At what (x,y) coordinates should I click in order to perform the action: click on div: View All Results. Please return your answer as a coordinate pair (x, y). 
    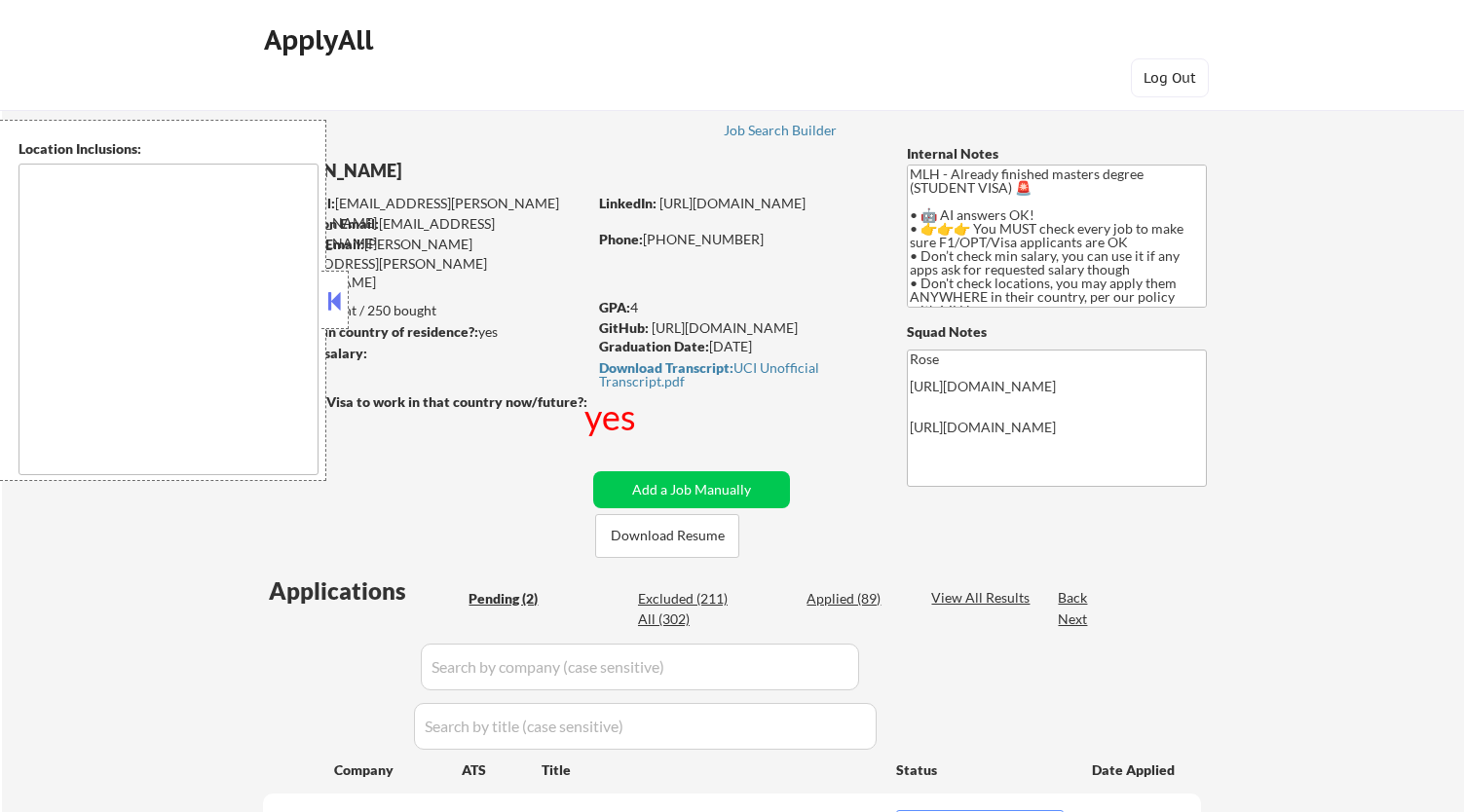
    Looking at the image, I should click on (983, 598).